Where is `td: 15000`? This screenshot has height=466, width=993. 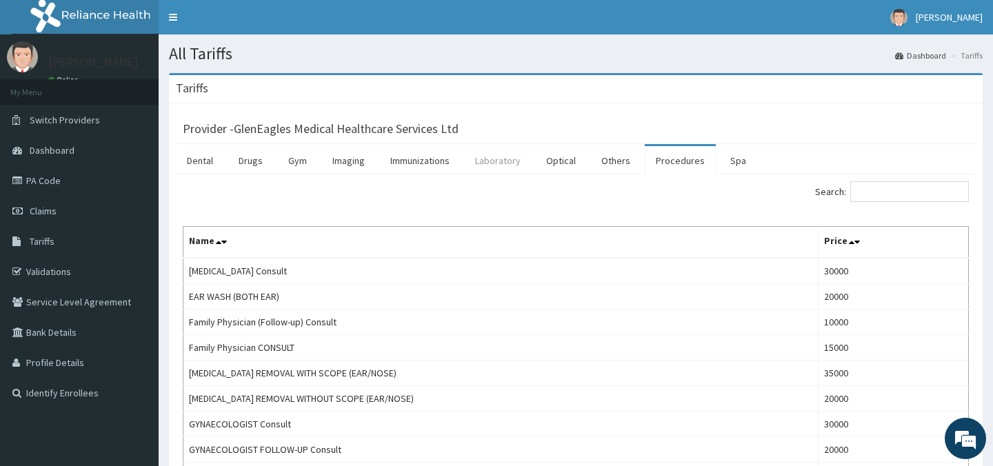
td: 15000 is located at coordinates (894, 348).